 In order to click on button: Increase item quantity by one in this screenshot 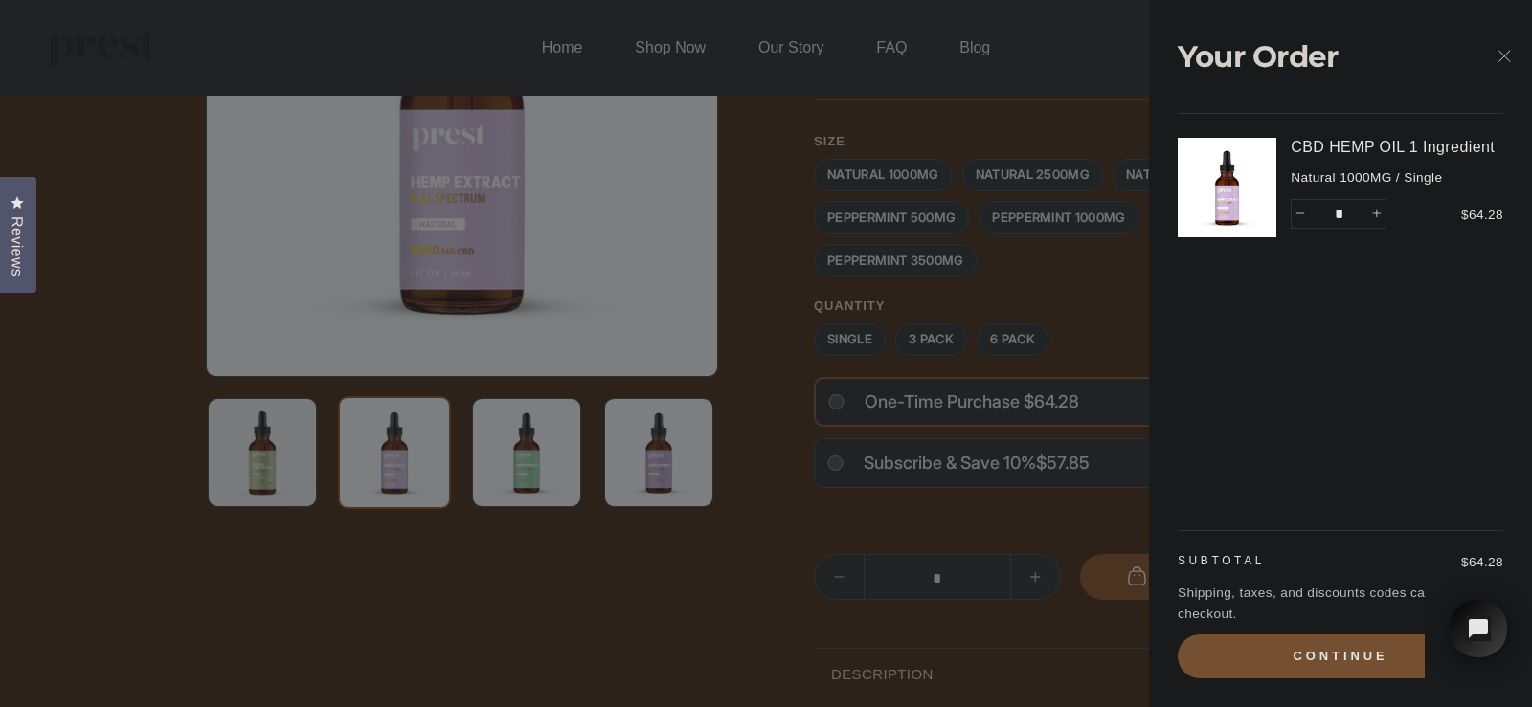, I will do `click(1377, 214)`.